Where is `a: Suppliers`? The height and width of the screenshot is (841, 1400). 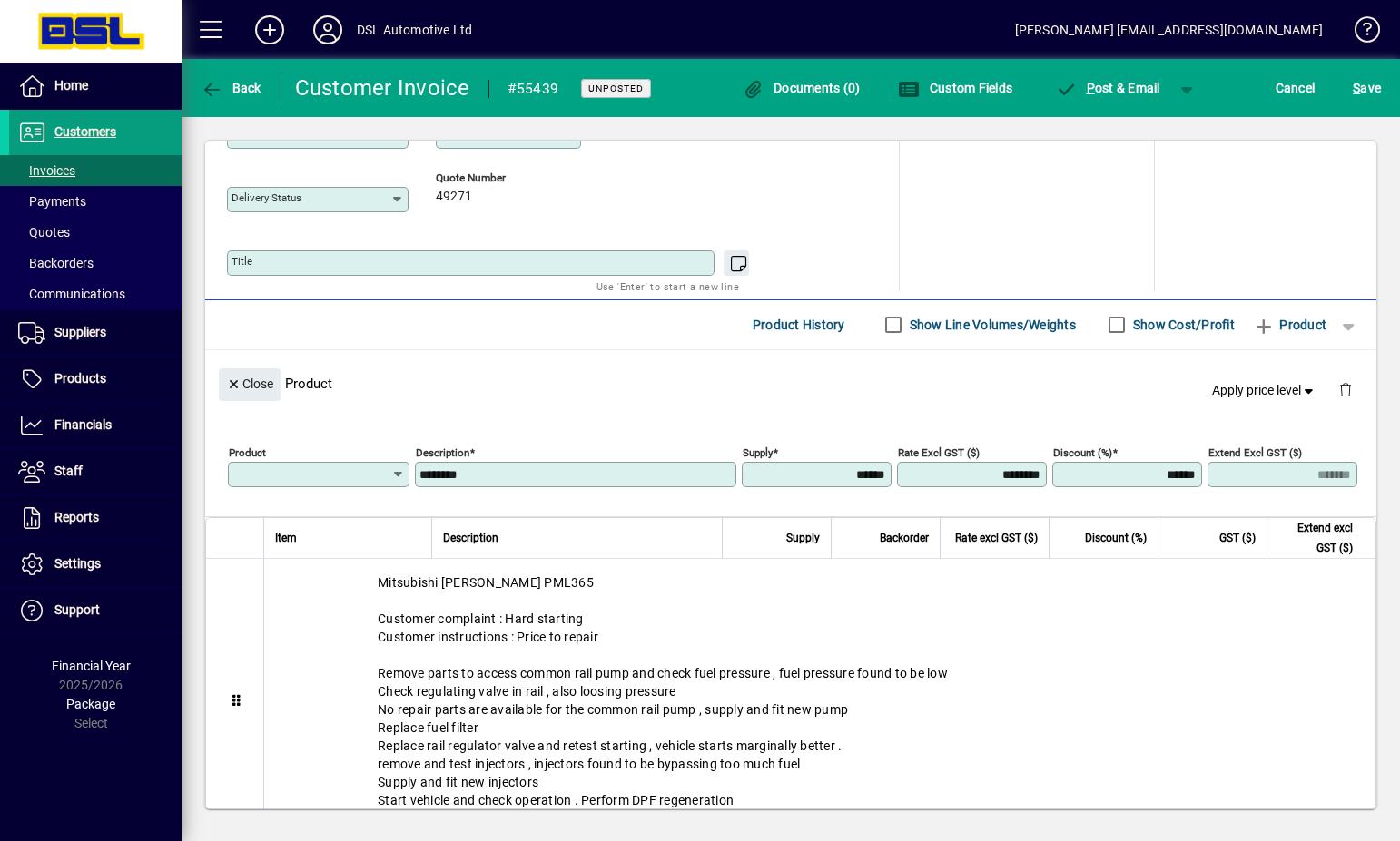 a: Suppliers is located at coordinates (96, 333).